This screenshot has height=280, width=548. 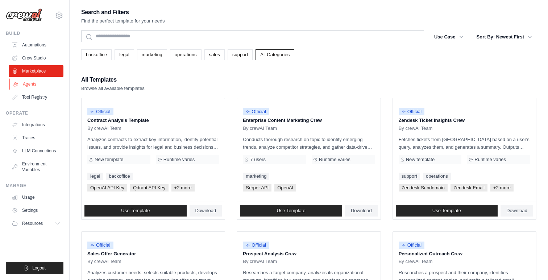 I want to click on div: Build, so click(x=34, y=33).